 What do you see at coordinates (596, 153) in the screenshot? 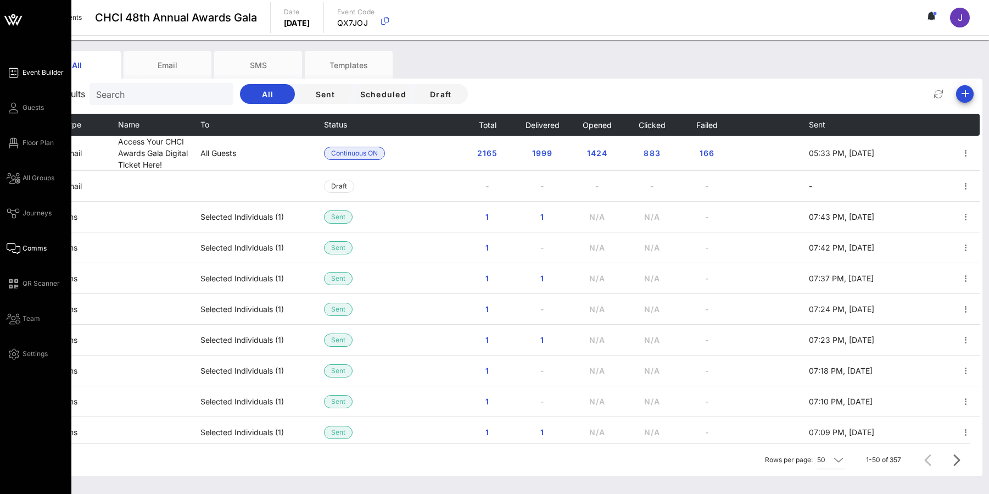
I see `span: 1424` at bounding box center [596, 153].